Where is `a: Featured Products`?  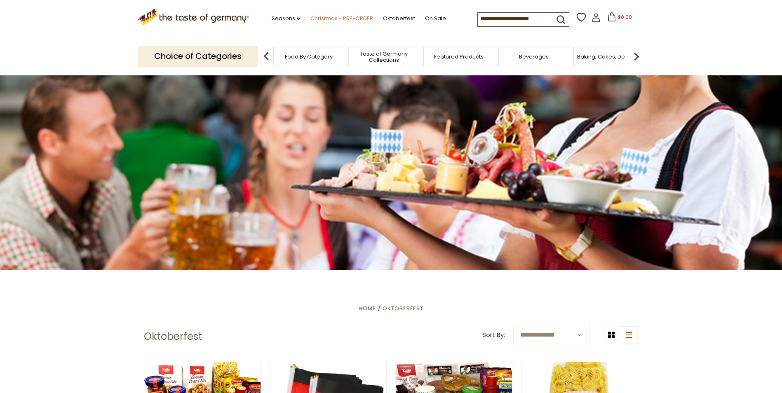 a: Featured Products is located at coordinates (459, 57).